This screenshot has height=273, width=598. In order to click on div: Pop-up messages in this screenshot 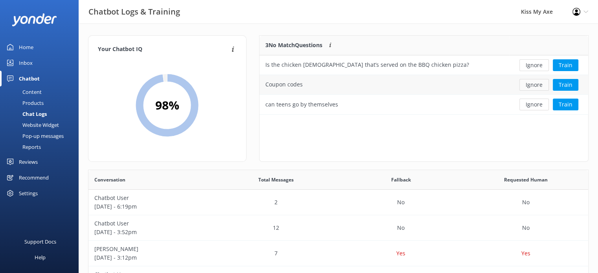, I will do `click(34, 136)`.